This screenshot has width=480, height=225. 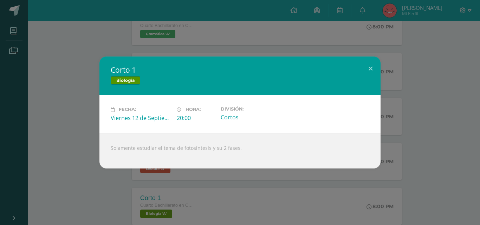 What do you see at coordinates (251, 109) in the screenshot?
I see `label: División:` at bounding box center [251, 109].